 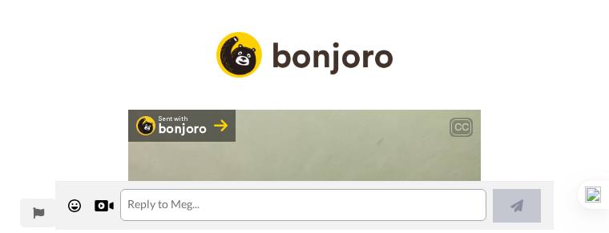 I want to click on img: logo_full.png, so click(x=304, y=54).